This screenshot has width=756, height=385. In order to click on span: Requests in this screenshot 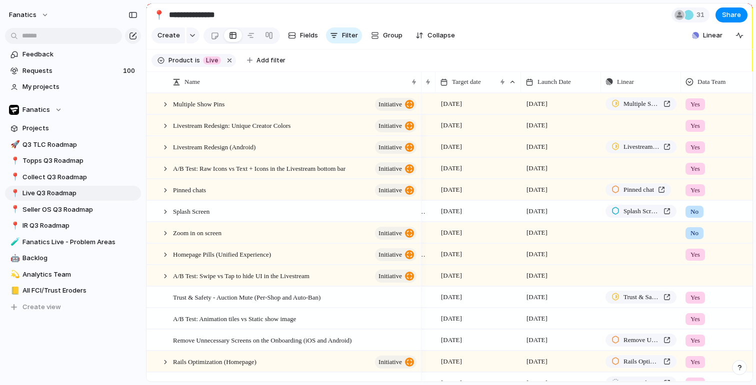, I will do `click(71, 71)`.